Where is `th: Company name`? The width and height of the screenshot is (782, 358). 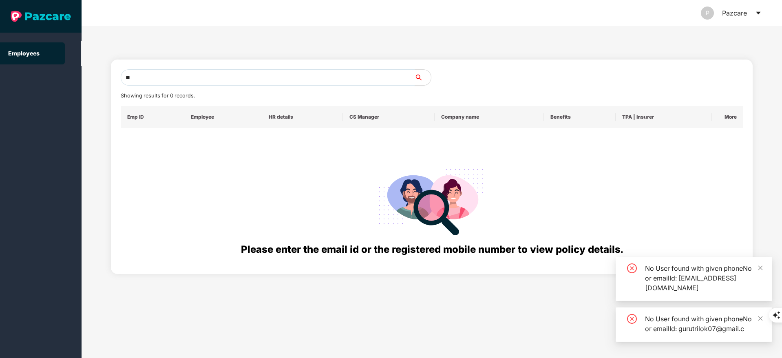
th: Company name is located at coordinates (489, 117).